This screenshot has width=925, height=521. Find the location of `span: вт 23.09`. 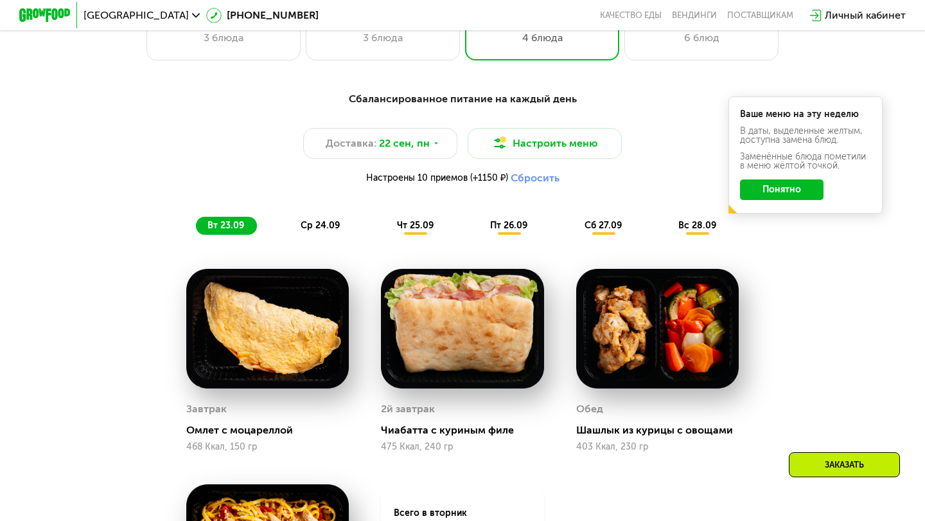

span: вт 23.09 is located at coordinates (226, 225).